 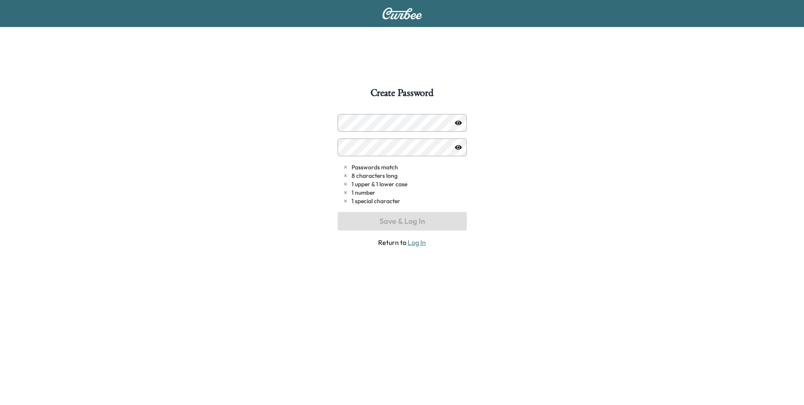 What do you see at coordinates (416, 242) in the screenshot?
I see `a: Log In` at bounding box center [416, 242].